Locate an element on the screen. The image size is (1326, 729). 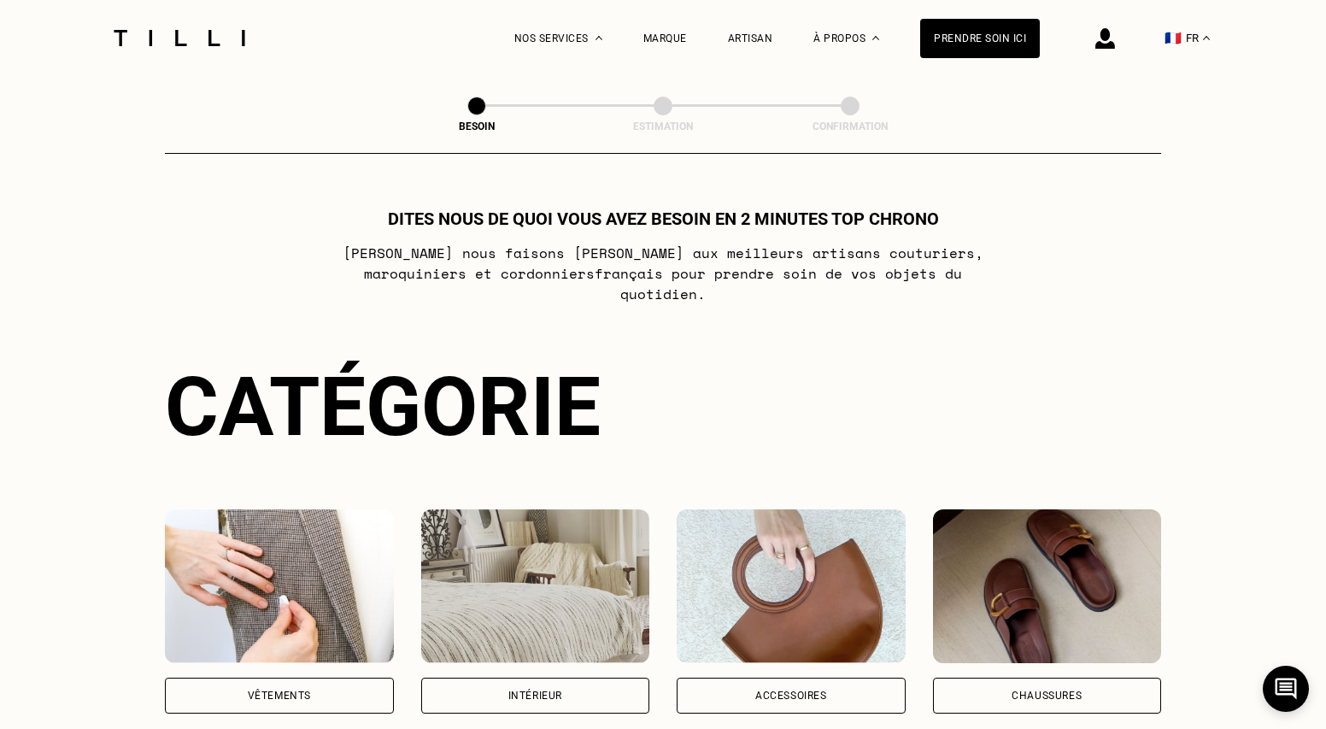
img: Vêtements is located at coordinates (279, 586).